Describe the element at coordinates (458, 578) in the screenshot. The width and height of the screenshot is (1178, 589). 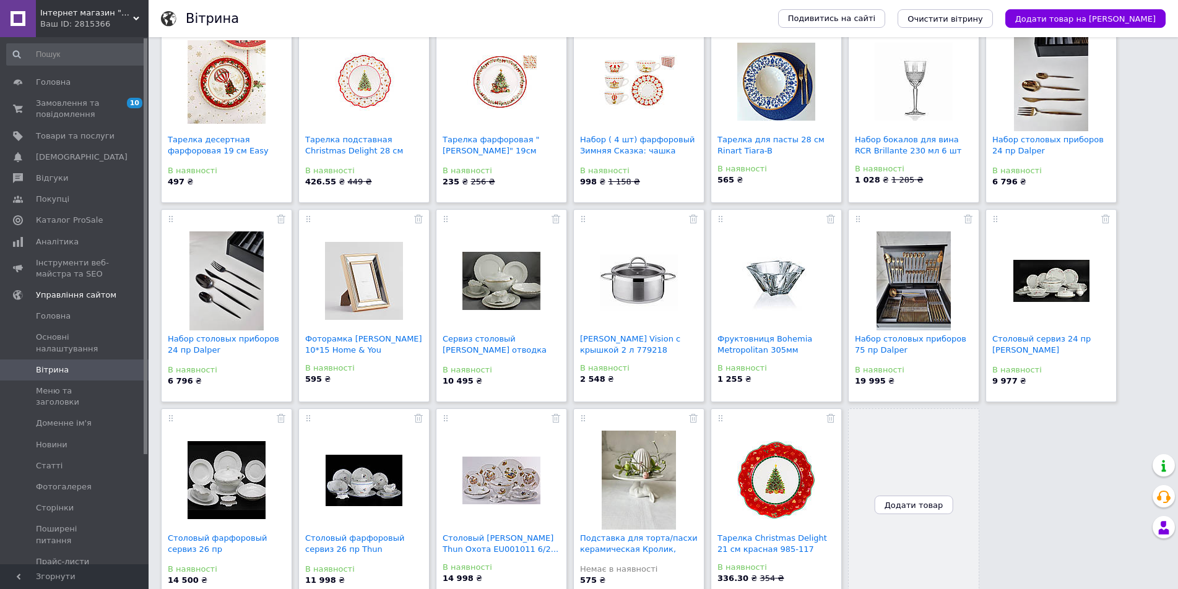
I see `b: 14 998` at that location.